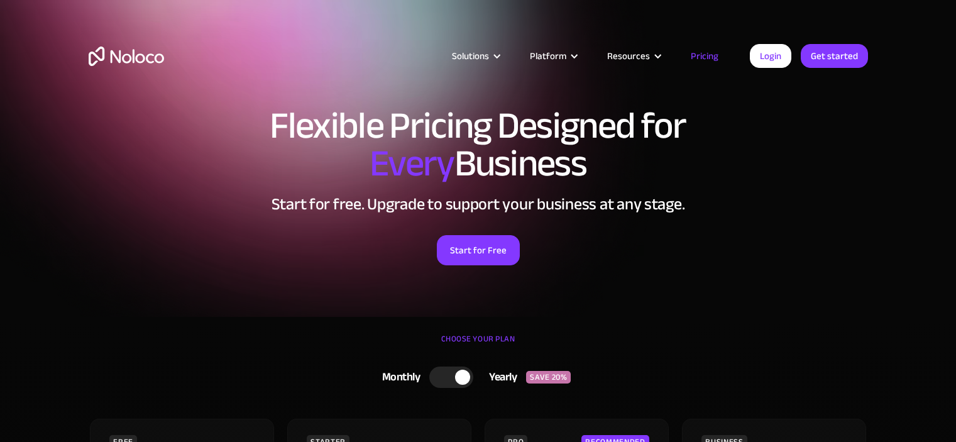 This screenshot has width=956, height=442. Describe the element at coordinates (704, 56) in the screenshot. I see `a: Pricing` at that location.